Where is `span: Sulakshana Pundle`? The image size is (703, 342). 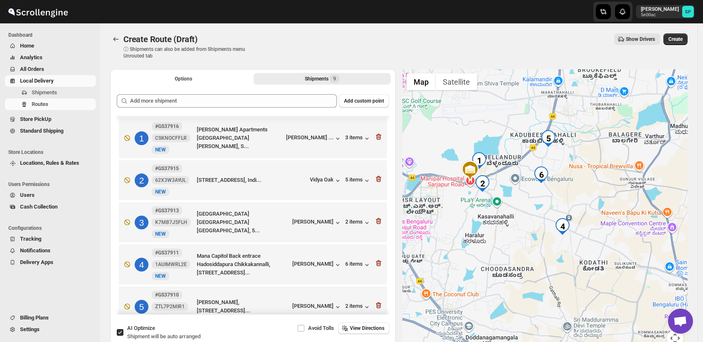
span: Sulakshana Pundle is located at coordinates (688, 12).